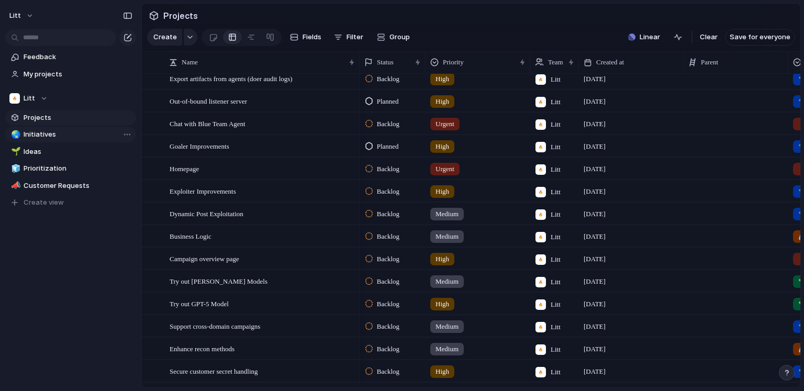  What do you see at coordinates (644, 37) in the screenshot?
I see `button: Linear` at bounding box center [644, 37].